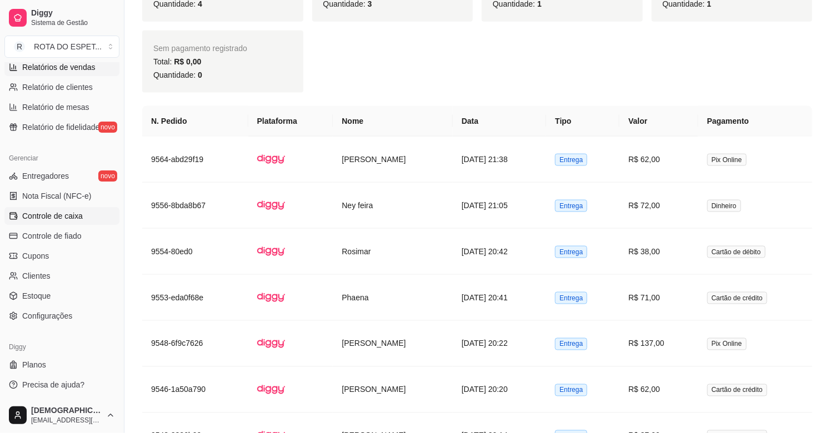 The height and width of the screenshot is (433, 830). What do you see at coordinates (62, 176) in the screenshot?
I see `a: Entregadoresnovo` at bounding box center [62, 176].